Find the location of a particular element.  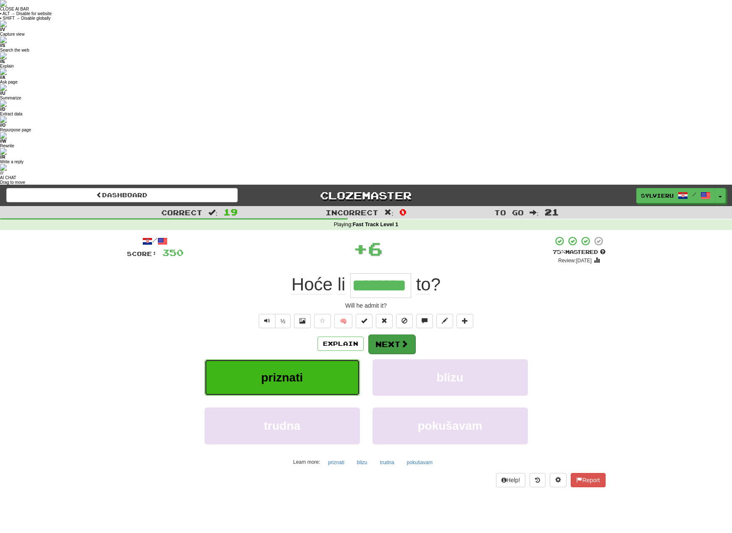

div: Will he admit it? is located at coordinates (366, 306).